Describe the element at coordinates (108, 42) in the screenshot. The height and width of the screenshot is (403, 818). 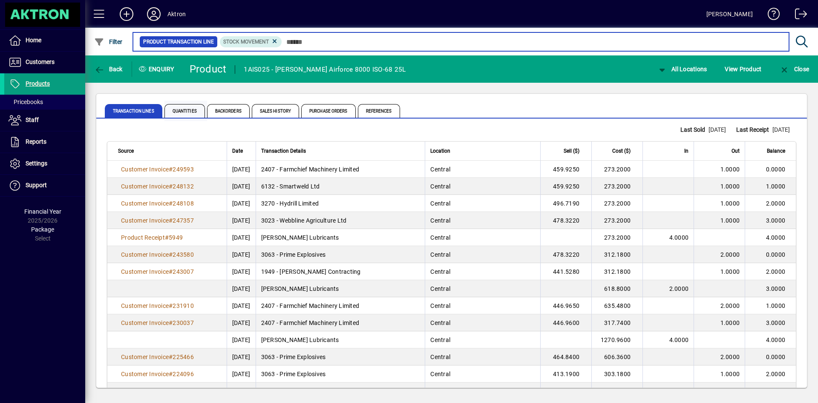
I see `span: Filter` at that location.